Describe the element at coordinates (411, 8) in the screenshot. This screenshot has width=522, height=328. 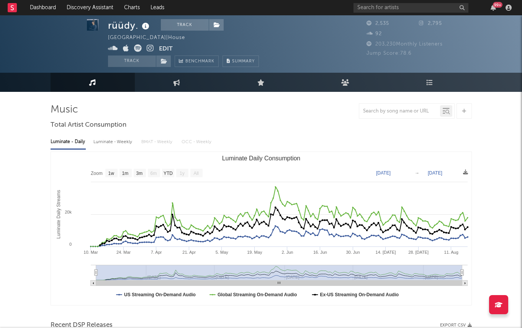
I see `input: Search for artists` at that location.